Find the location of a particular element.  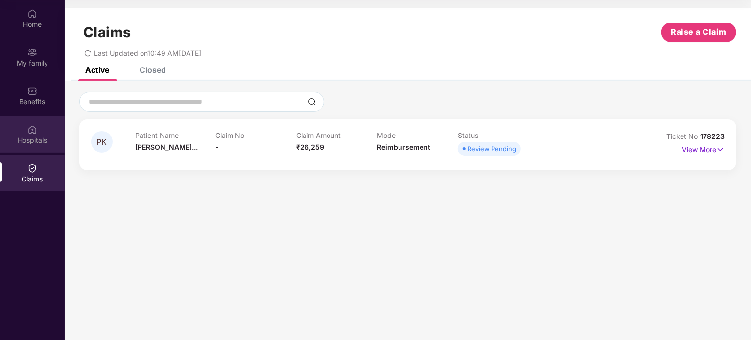

div: Closed is located at coordinates (153, 70).